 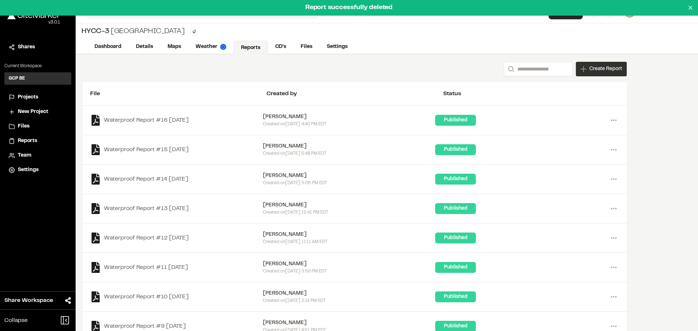 What do you see at coordinates (211, 47) in the screenshot?
I see `a: Weather` at bounding box center [211, 47].